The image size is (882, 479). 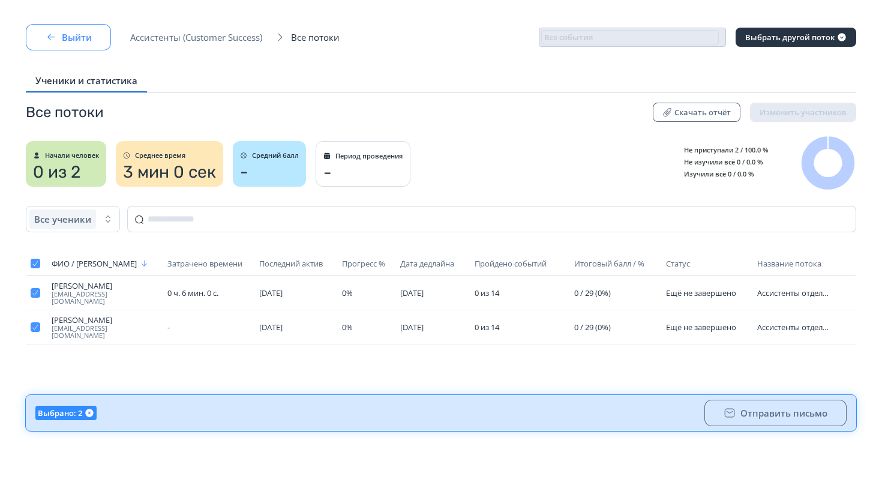 I want to click on span: Итоговый балл / %, so click(x=609, y=263).